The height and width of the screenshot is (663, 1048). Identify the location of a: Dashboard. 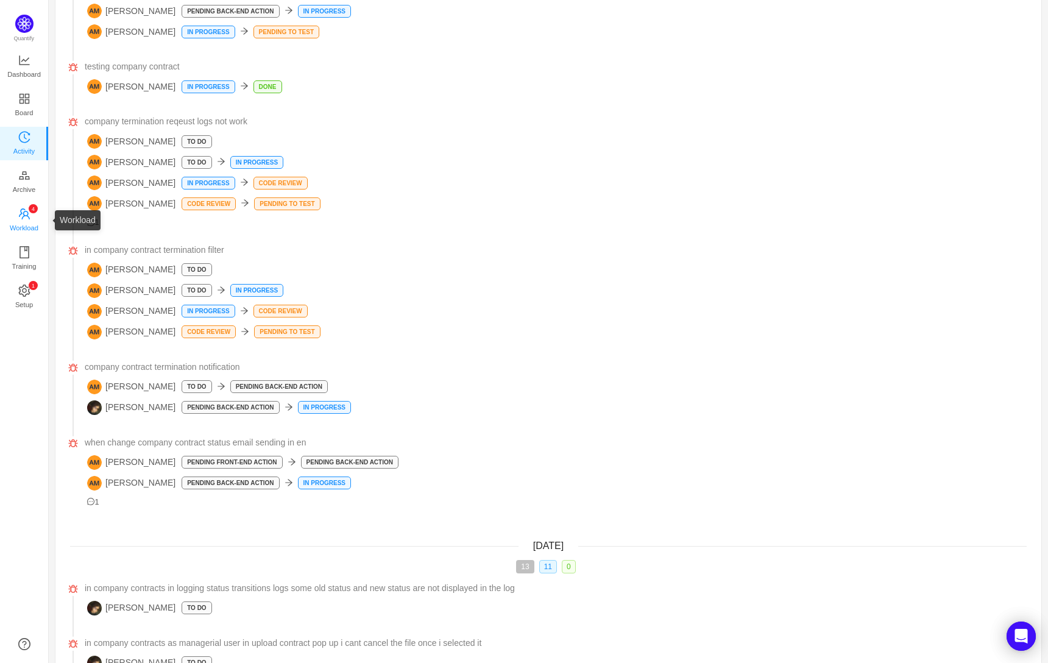
(24, 67).